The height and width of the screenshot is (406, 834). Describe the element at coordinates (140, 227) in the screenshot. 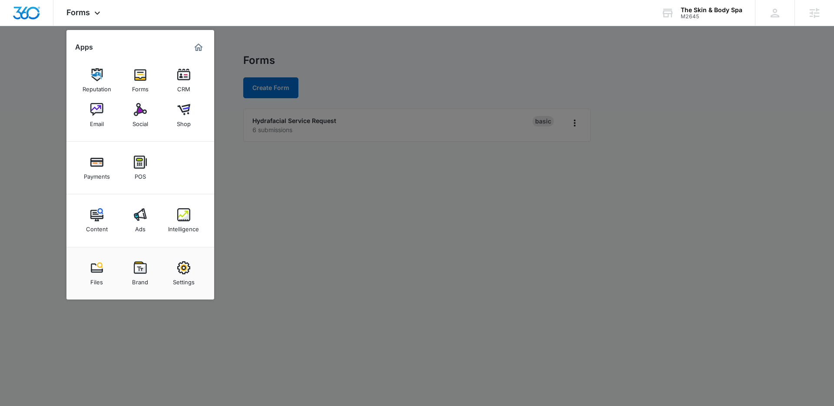

I see `div: Ads` at that location.